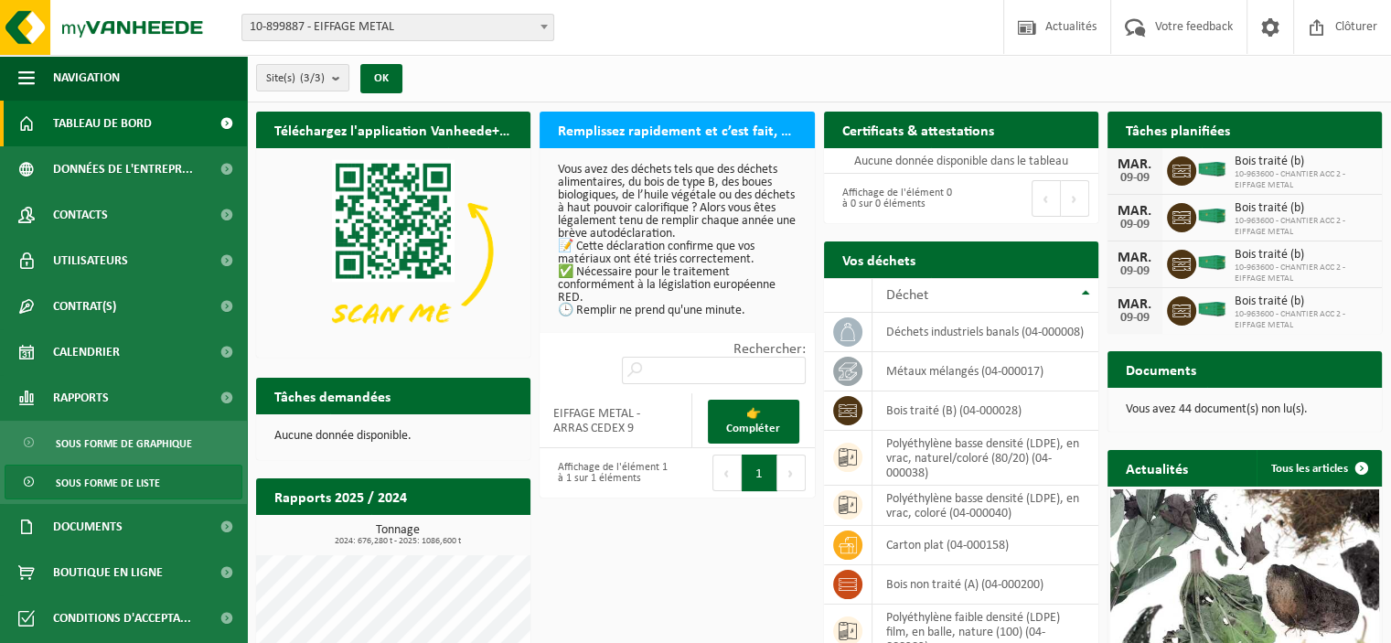 The height and width of the screenshot is (643, 1391). Describe the element at coordinates (393, 129) in the screenshot. I see `h2: Téléchargez l'application Vanheede+ maintenant!` at that location.